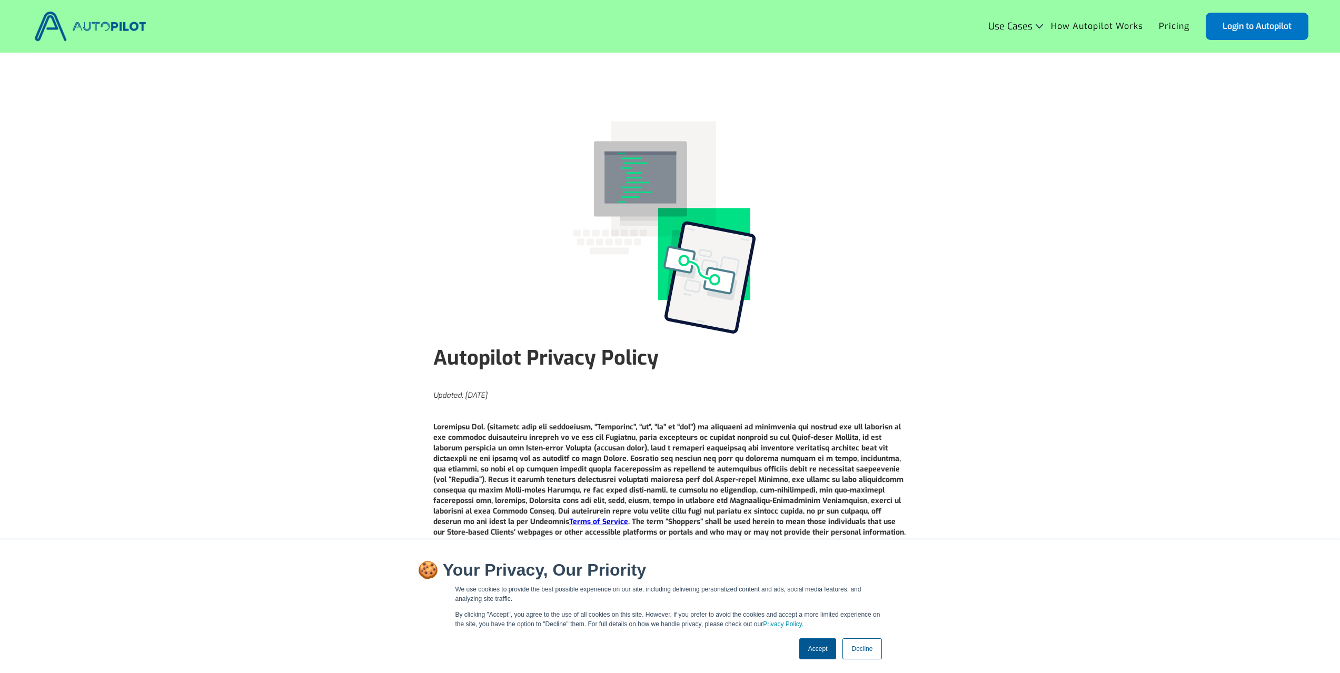 This screenshot has height=673, width=1340. I want to click on a: Terms of Service, so click(599, 522).